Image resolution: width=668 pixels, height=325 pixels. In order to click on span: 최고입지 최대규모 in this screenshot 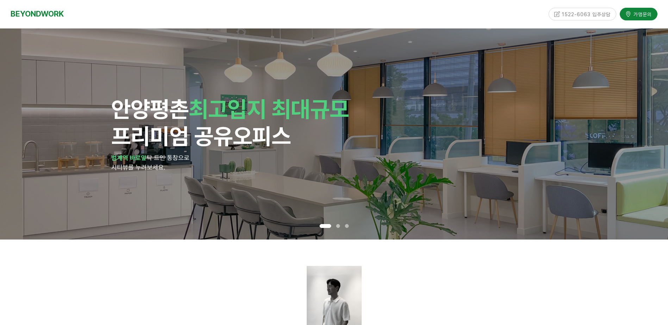, I will do `click(269, 109)`.